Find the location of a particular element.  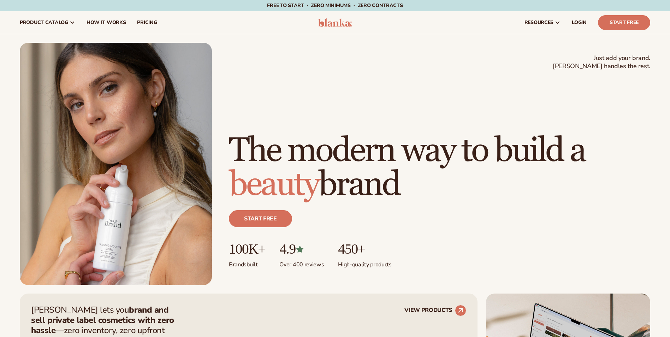

a: logo is located at coordinates (335, 23).